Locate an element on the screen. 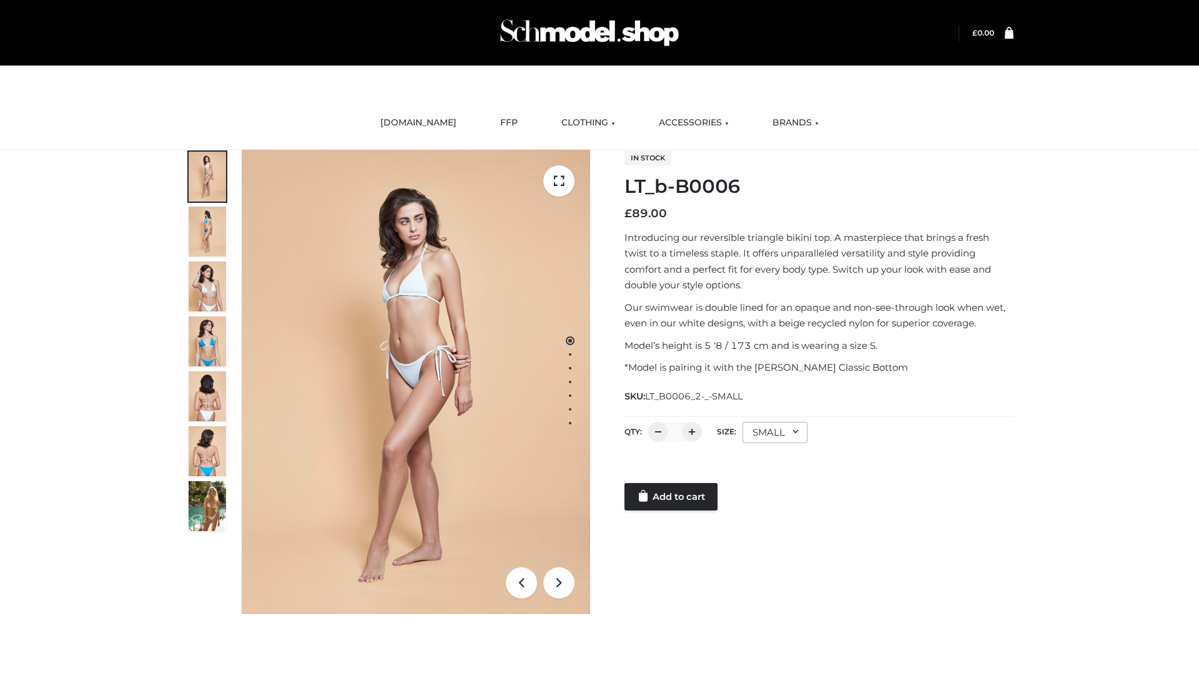  img: ArielClassicBikiniTop_CloudNine_AzureSky_OW114ECO_1 is located at coordinates (416, 382).